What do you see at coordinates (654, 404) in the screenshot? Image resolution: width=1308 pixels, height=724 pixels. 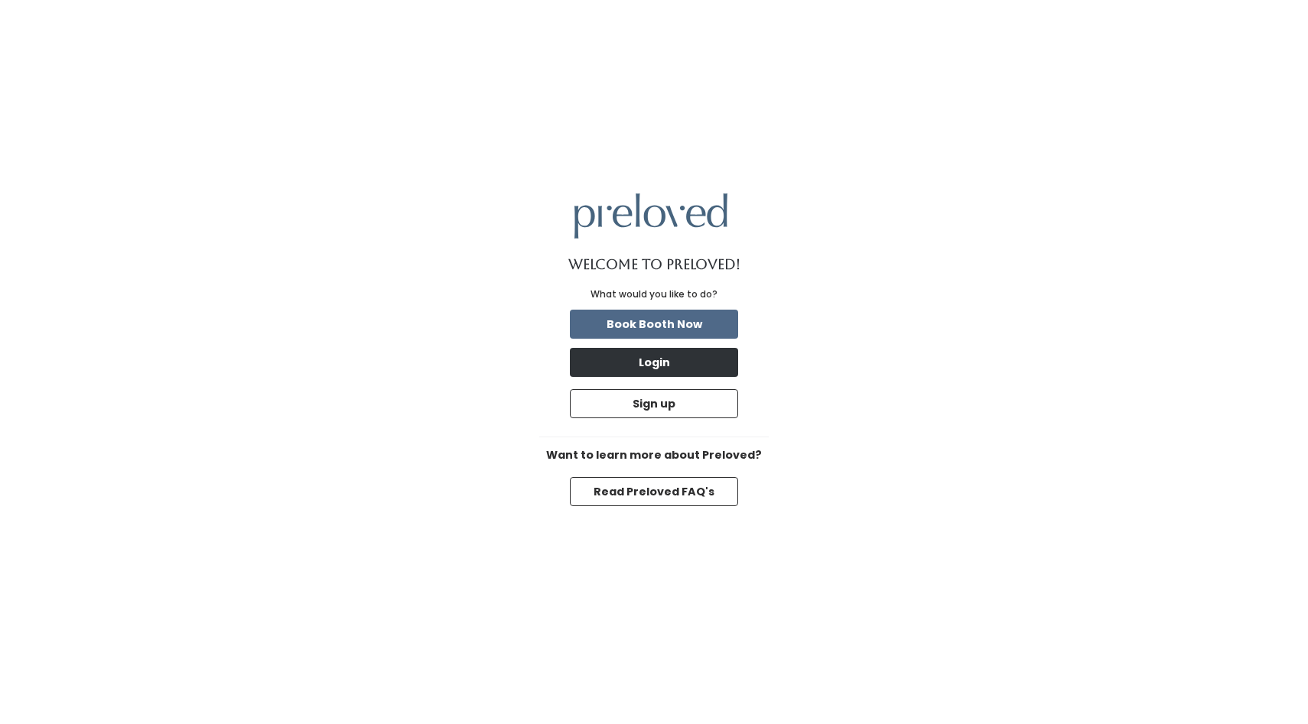 I see `a: Sign up` at bounding box center [654, 404].